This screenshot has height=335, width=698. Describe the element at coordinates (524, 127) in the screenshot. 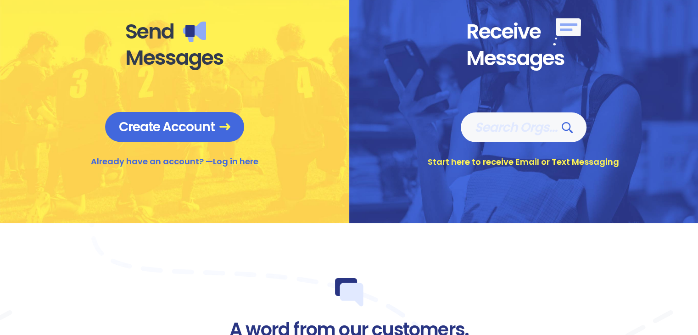

I see `span: Search Orgs…` at that location.